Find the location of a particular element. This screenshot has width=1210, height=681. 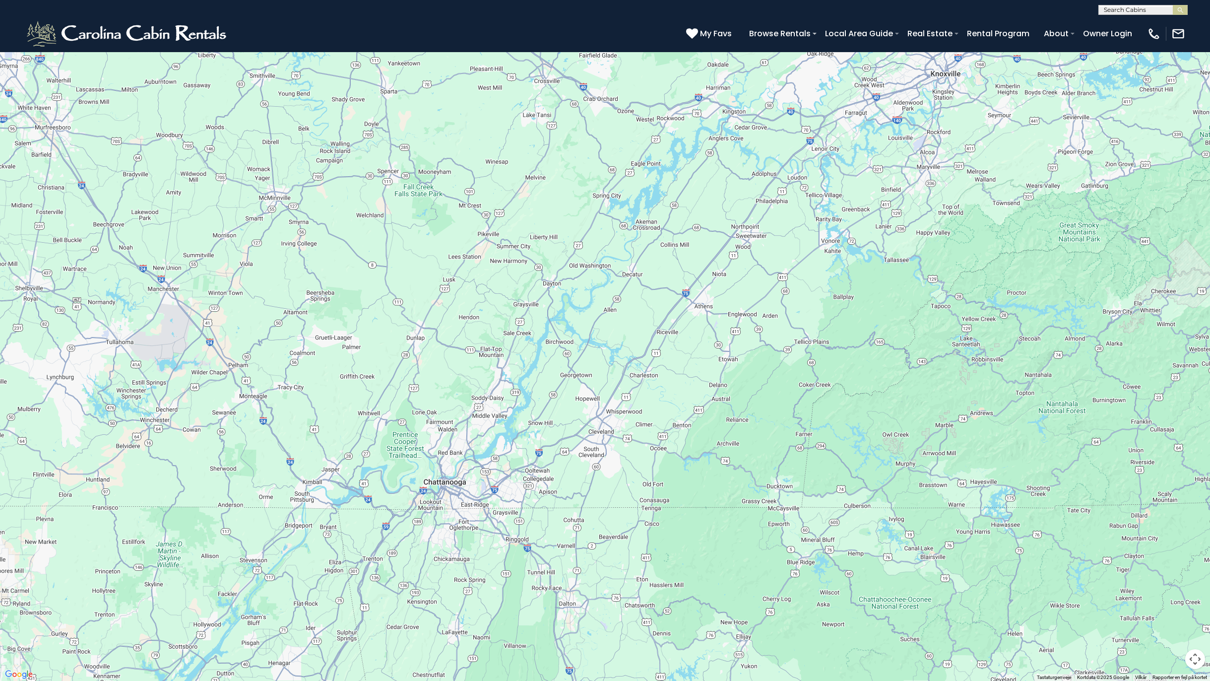

img: mail-regular-white.png is located at coordinates (1178, 34).